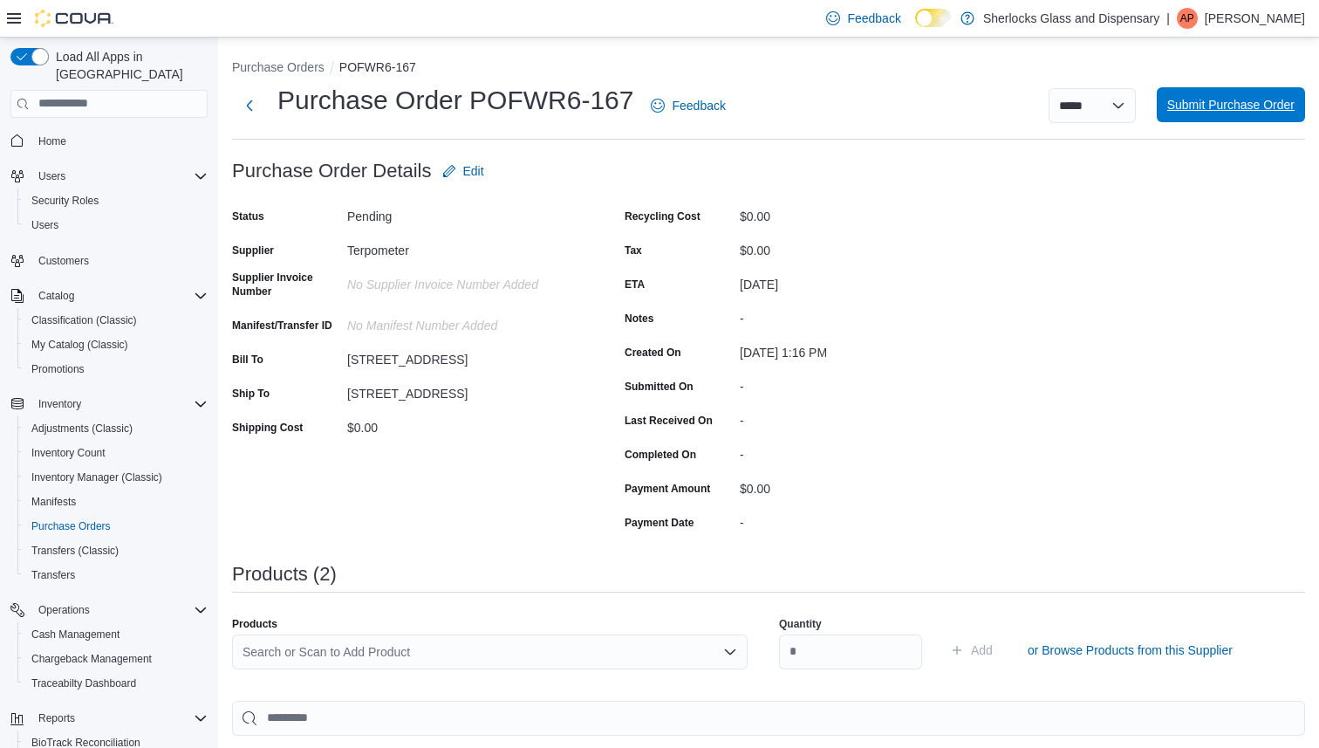 Image resolution: width=1319 pixels, height=748 pixels. Describe the element at coordinates (1130, 650) in the screenshot. I see `span: or Browse Products from this Supplier` at that location.